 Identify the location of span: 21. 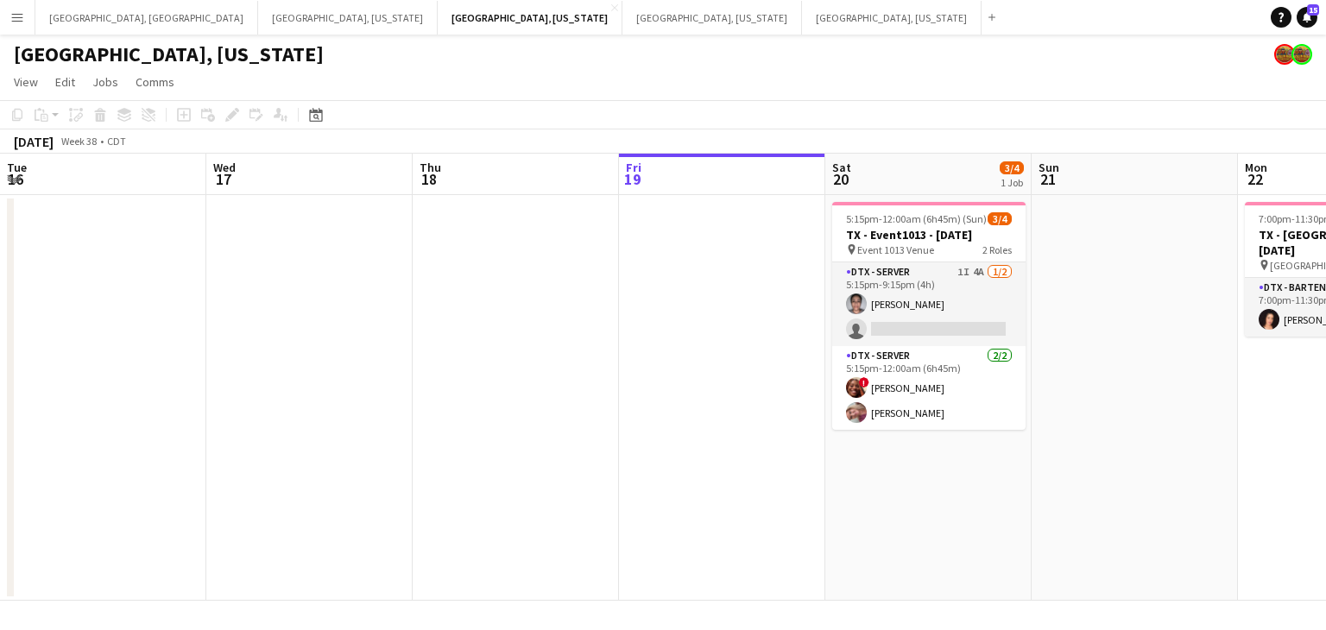
(1048, 179).